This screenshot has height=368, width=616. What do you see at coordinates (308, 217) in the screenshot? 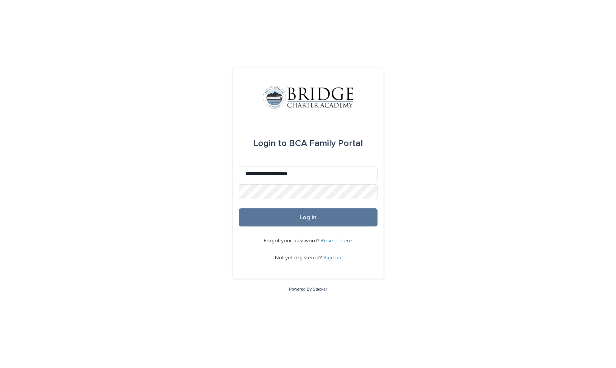
I see `button: Log in` at bounding box center [308, 217].